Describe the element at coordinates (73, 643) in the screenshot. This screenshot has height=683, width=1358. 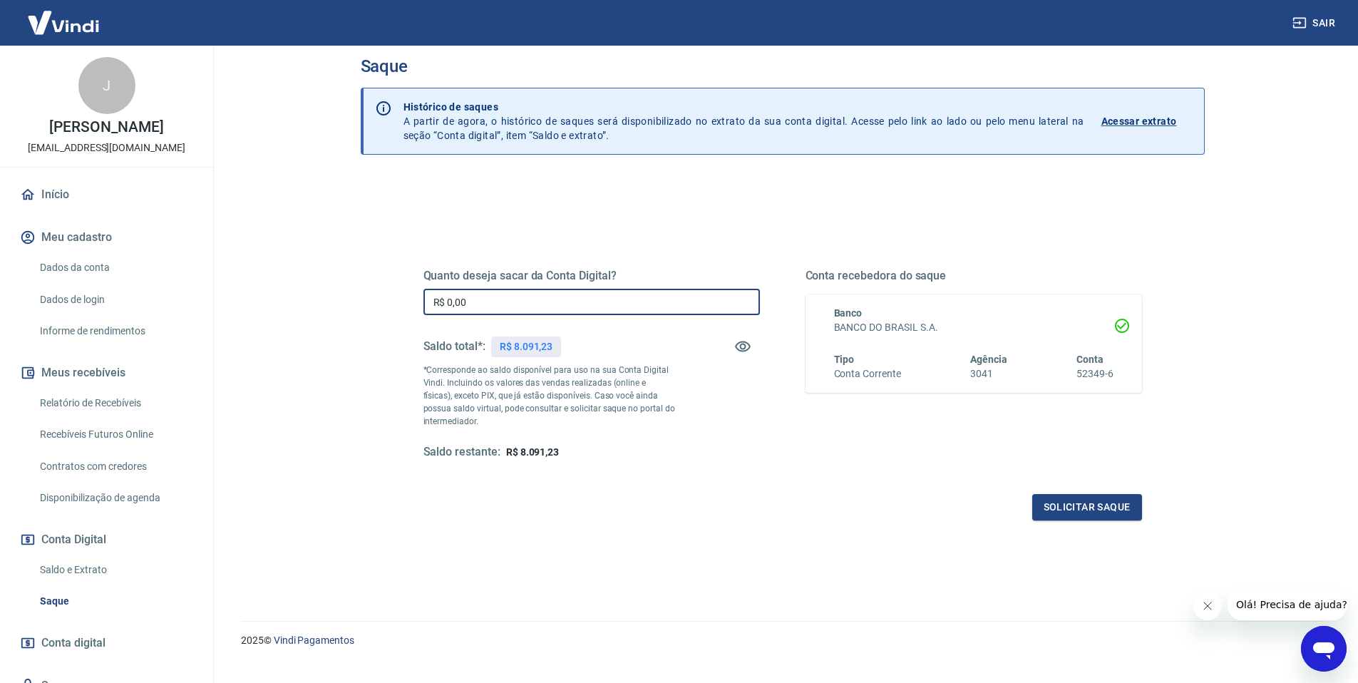
I see `span: Conta digital` at that location.